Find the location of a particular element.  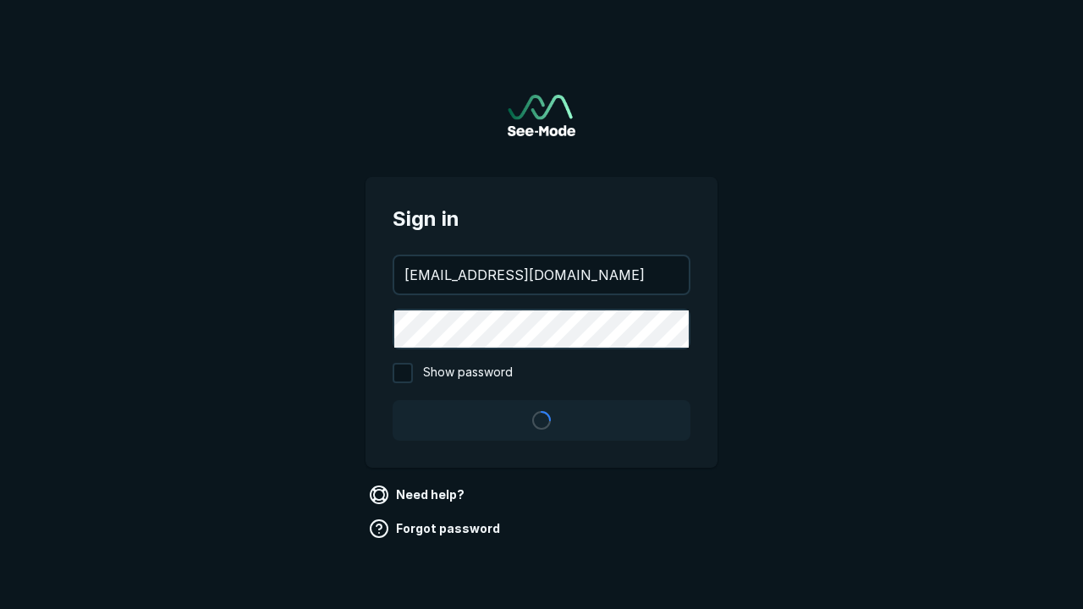

span: Sign in is located at coordinates (541, 219).